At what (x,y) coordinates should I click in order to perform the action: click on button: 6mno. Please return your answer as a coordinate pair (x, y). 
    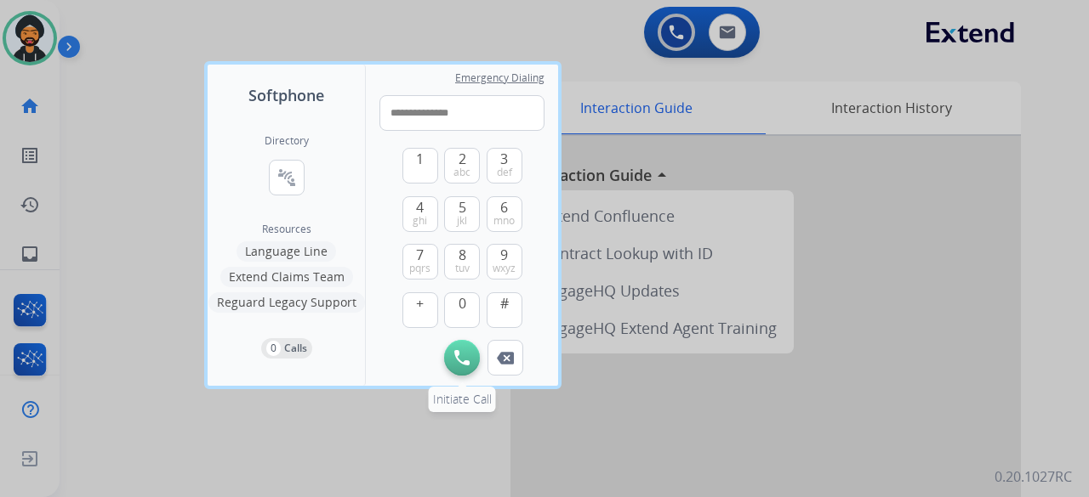
    Looking at the image, I should click on (504, 214).